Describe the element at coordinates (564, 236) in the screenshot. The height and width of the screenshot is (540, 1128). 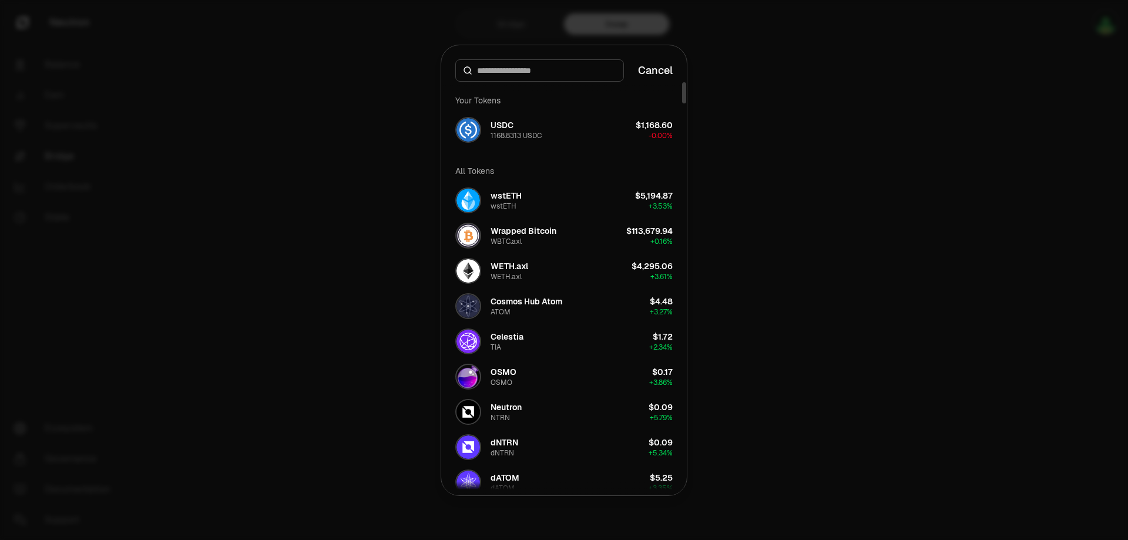
I see `button: WBTC.axl LogoWrapped BitcoinWBTC.axl$113,679.94+0.16%` at that location.